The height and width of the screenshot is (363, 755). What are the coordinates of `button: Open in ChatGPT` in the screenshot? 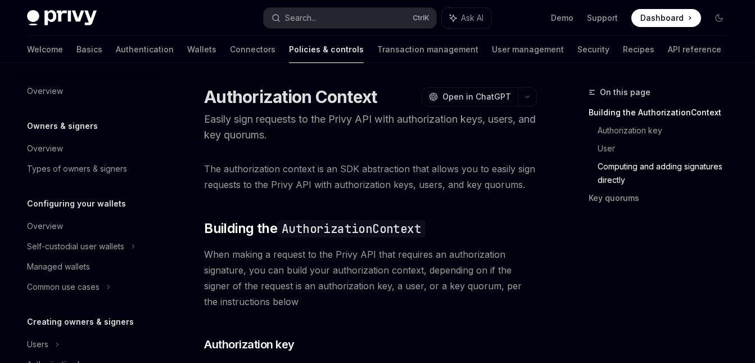 It's located at (469, 97).